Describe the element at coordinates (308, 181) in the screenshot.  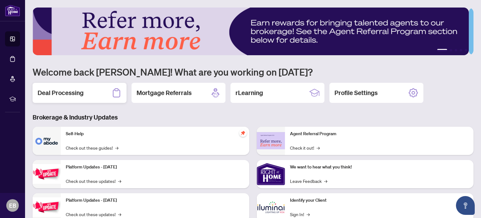
I see `a: Leave Feedback→` at that location.